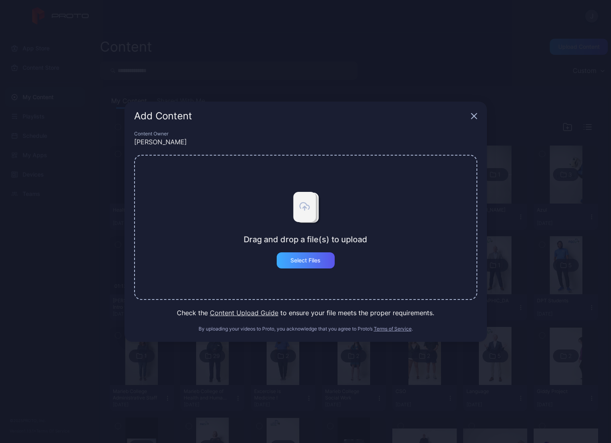 This screenshot has width=611, height=443. I want to click on div: Select Files, so click(305, 260).